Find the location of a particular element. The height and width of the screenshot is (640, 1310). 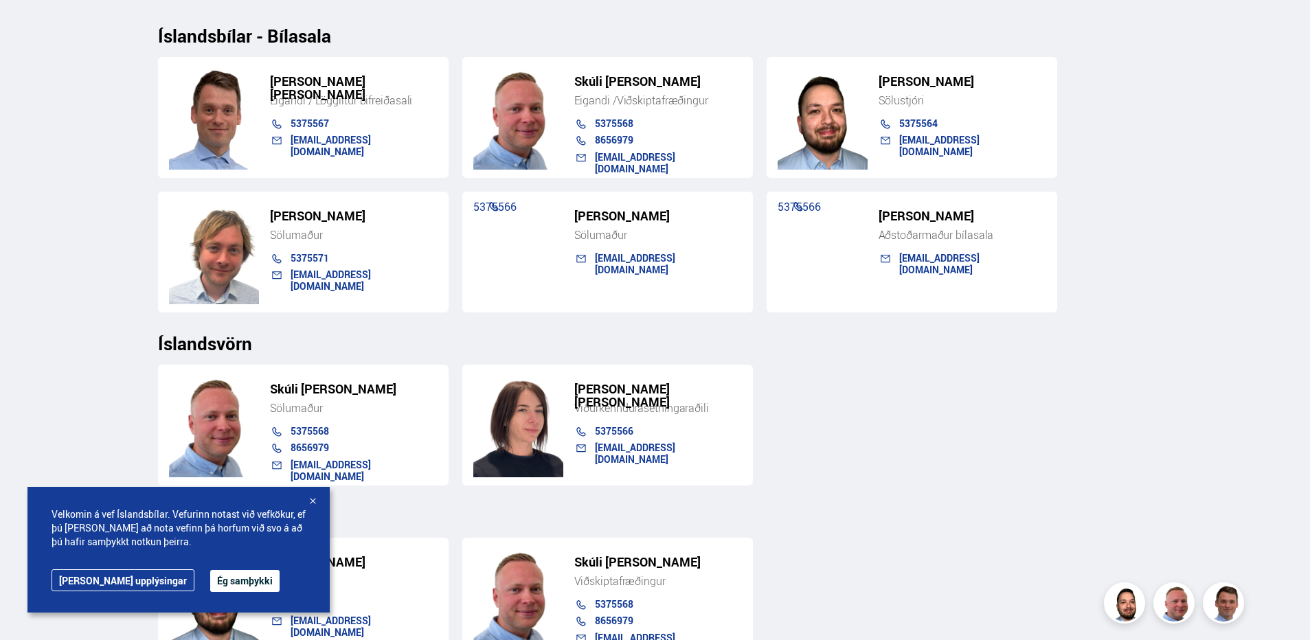

img: TiAwD7vhpwHUHg8j.png is located at coordinates (518, 425).